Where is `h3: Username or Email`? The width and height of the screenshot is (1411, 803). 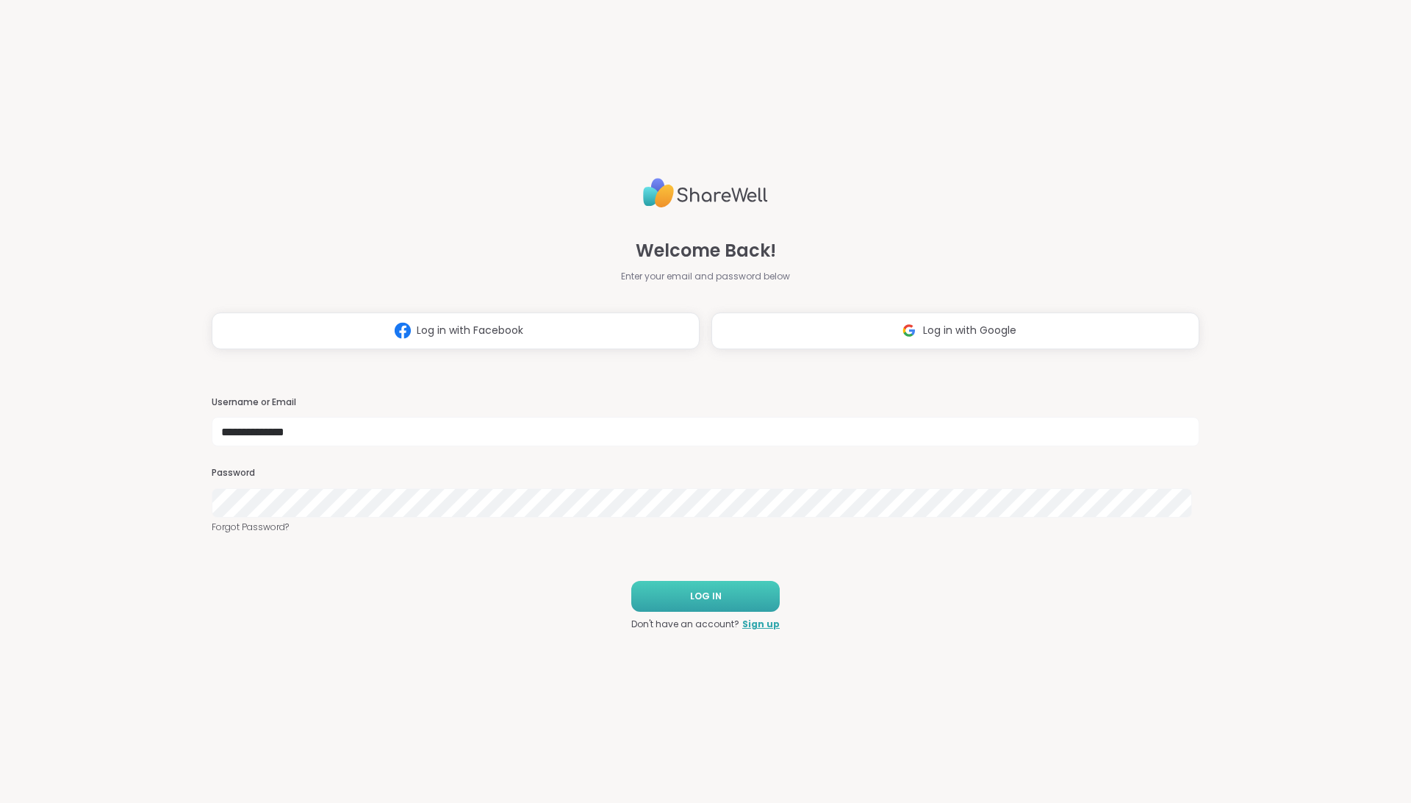
h3: Username or Email is located at coordinates (706, 402).